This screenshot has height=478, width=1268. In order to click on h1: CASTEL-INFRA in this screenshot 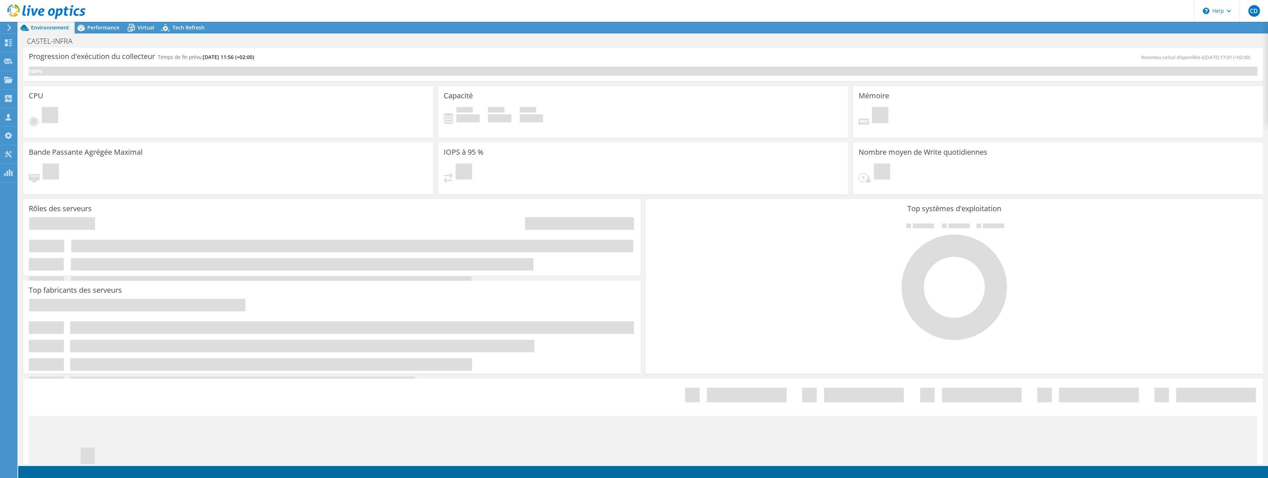, I will do `click(53, 41)`.